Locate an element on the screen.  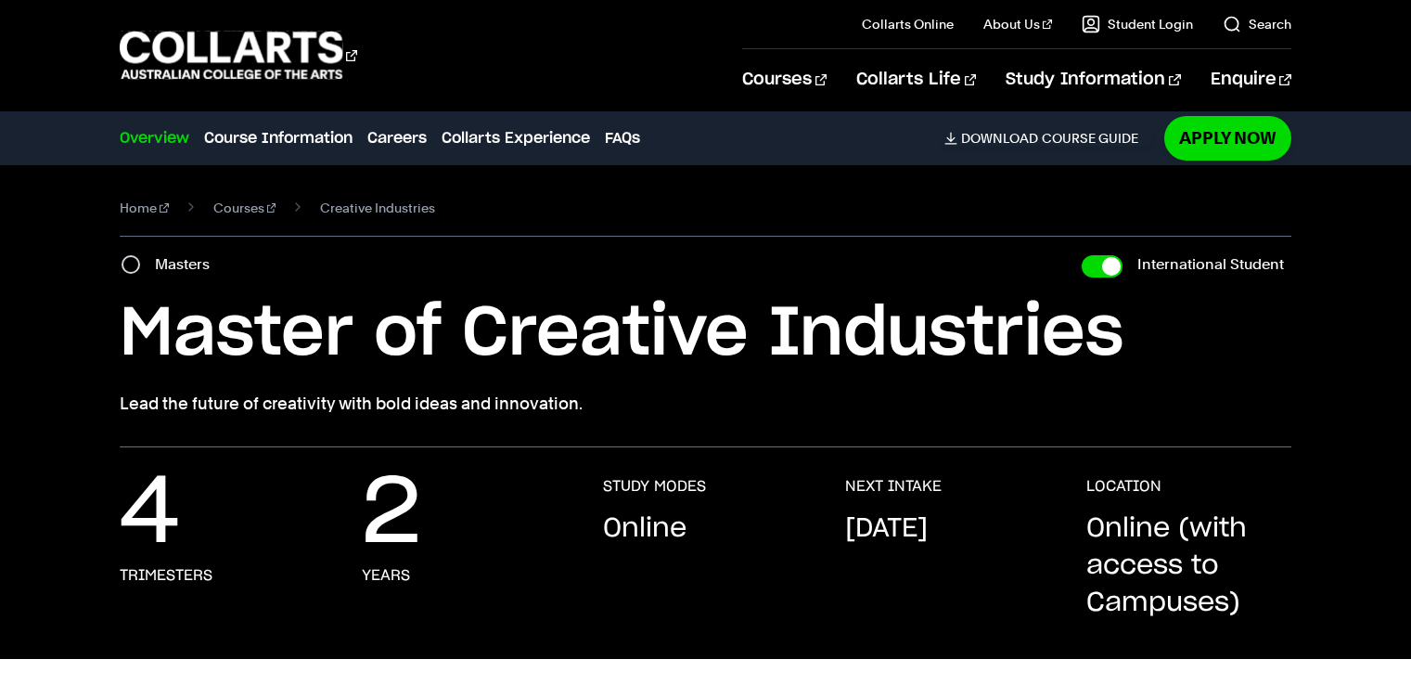
a: Overview is located at coordinates (154, 138).